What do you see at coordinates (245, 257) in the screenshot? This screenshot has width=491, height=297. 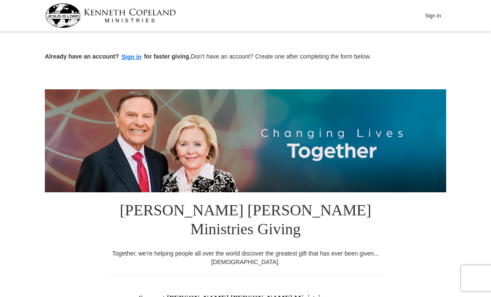 I see `div: Together, we're helping people all over the world discover the greatest gift that has ever been g...` at bounding box center [245, 257].